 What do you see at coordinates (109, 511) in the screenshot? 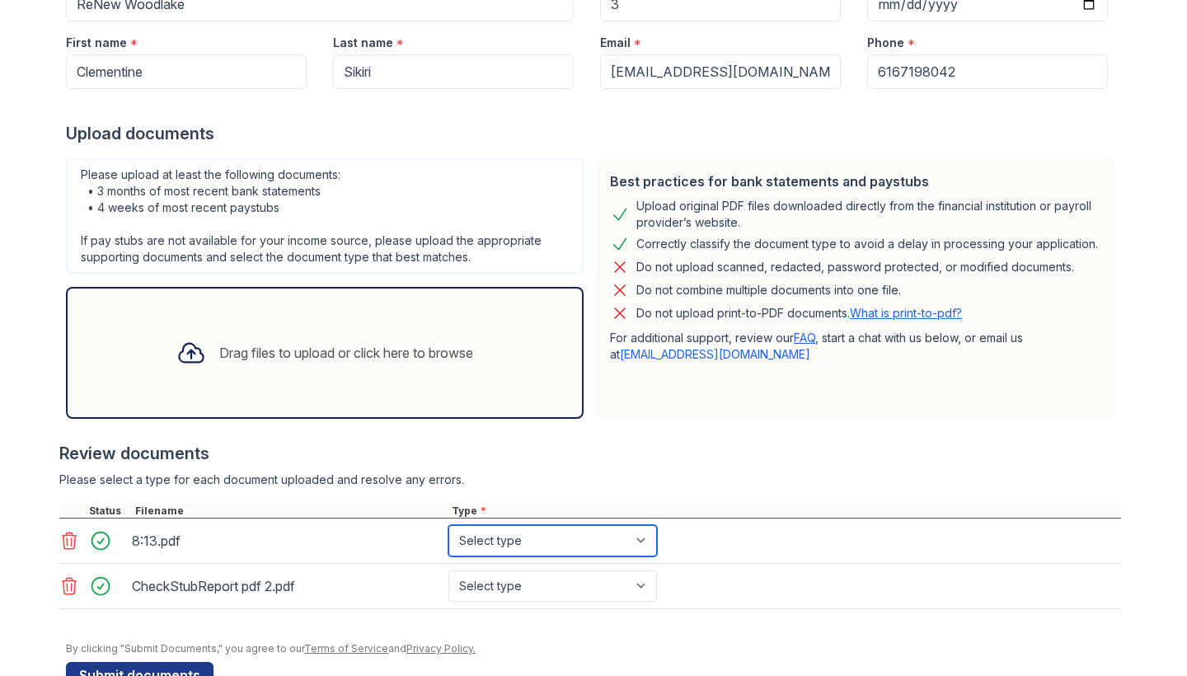
I see `div: Status` at bounding box center [109, 511].